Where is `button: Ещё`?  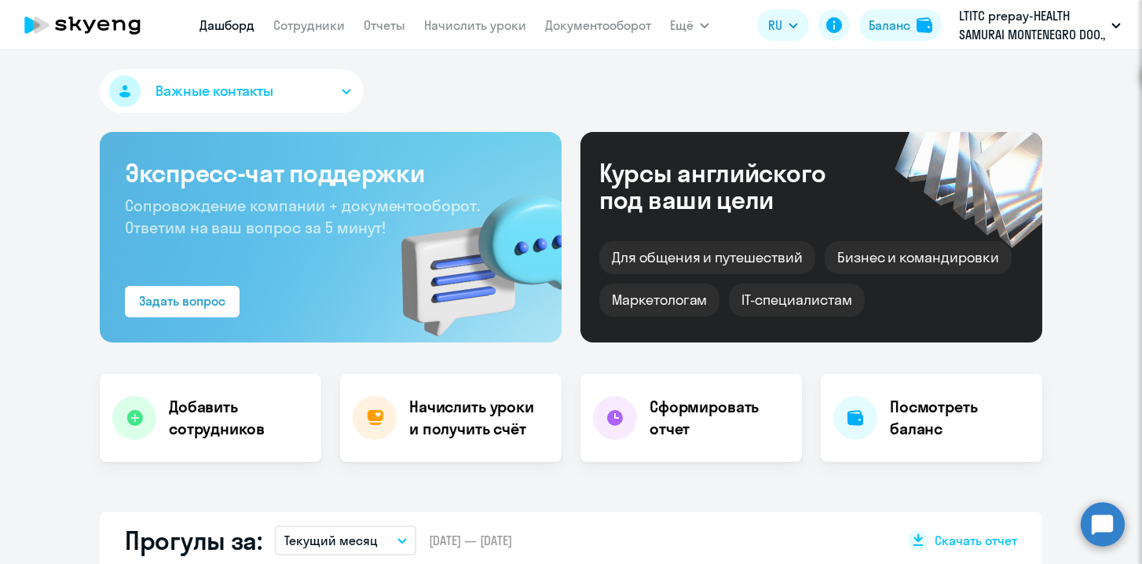 button: Ещё is located at coordinates (690, 25).